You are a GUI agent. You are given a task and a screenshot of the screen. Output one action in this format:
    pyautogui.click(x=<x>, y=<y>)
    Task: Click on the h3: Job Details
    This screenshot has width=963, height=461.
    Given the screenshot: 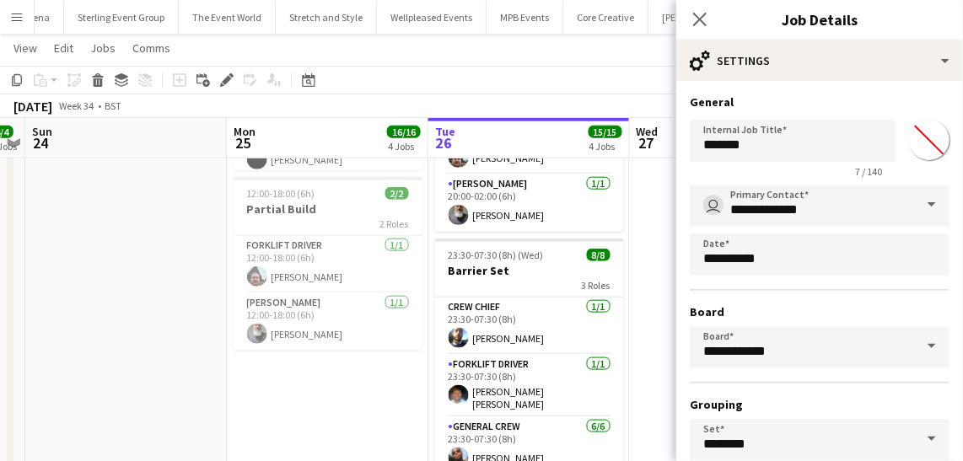 What is the action you would take?
    pyautogui.click(x=820, y=19)
    